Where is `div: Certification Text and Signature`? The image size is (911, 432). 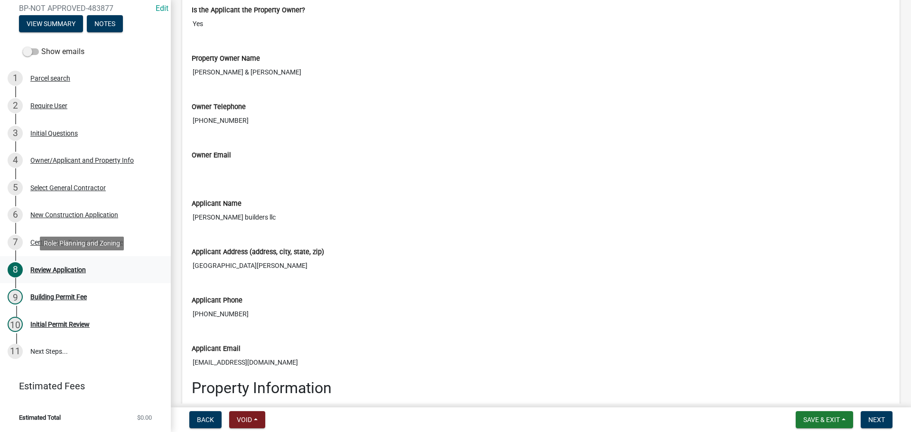
div: Certification Text and Signature is located at coordinates (76, 242).